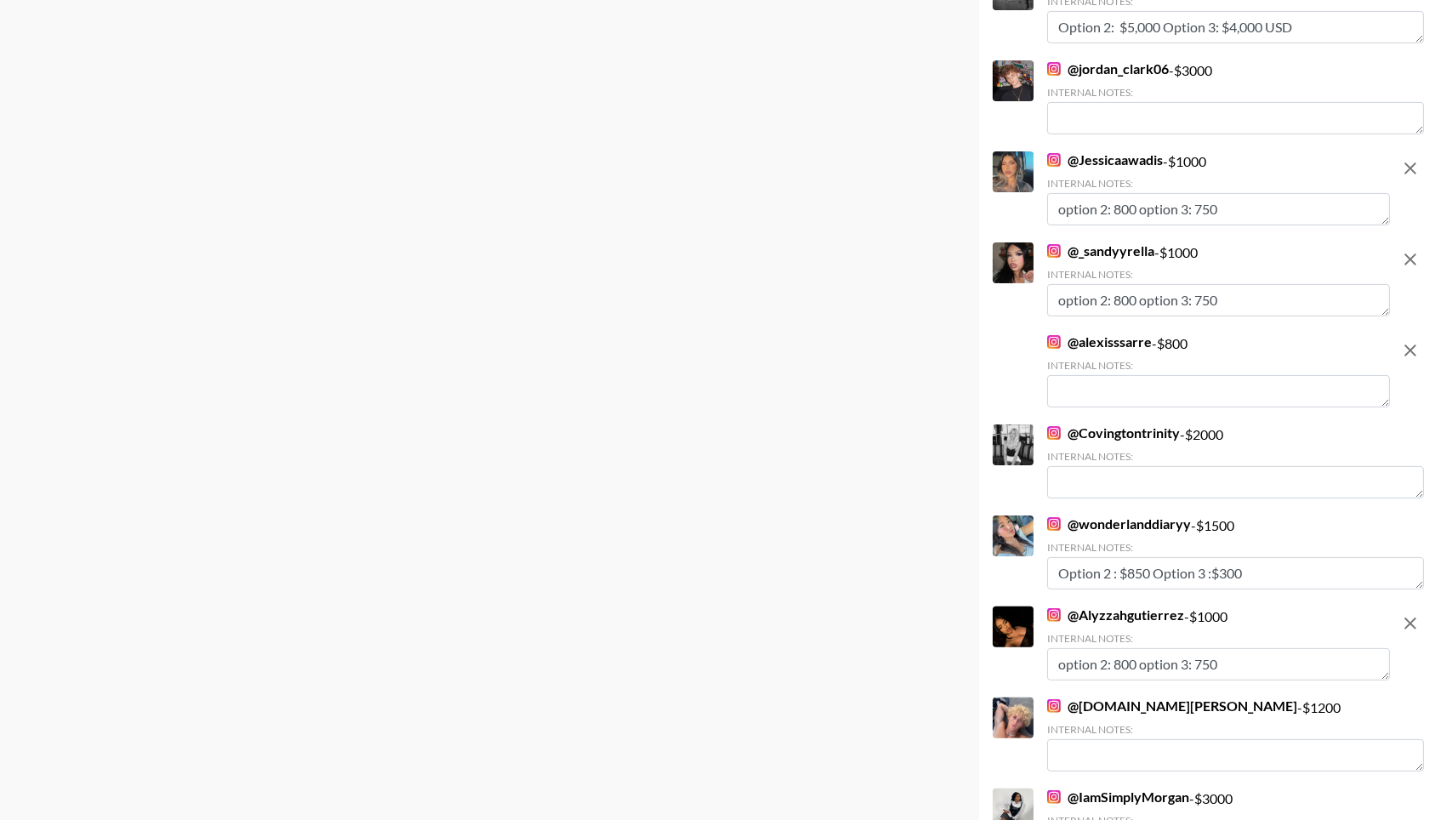 The height and width of the screenshot is (820, 1441). Describe the element at coordinates (1118, 797) in the screenshot. I see `a: @IamSimplyMorgan` at that location.